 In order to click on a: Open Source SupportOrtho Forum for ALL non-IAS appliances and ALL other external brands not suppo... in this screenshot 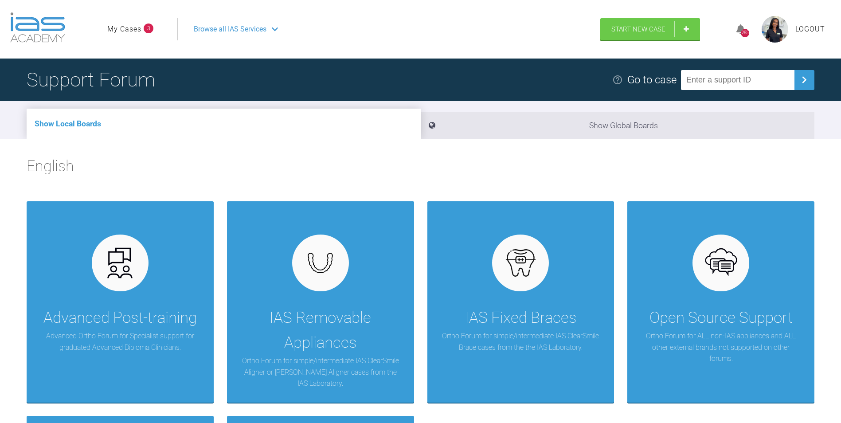, I will do `click(721, 302)`.